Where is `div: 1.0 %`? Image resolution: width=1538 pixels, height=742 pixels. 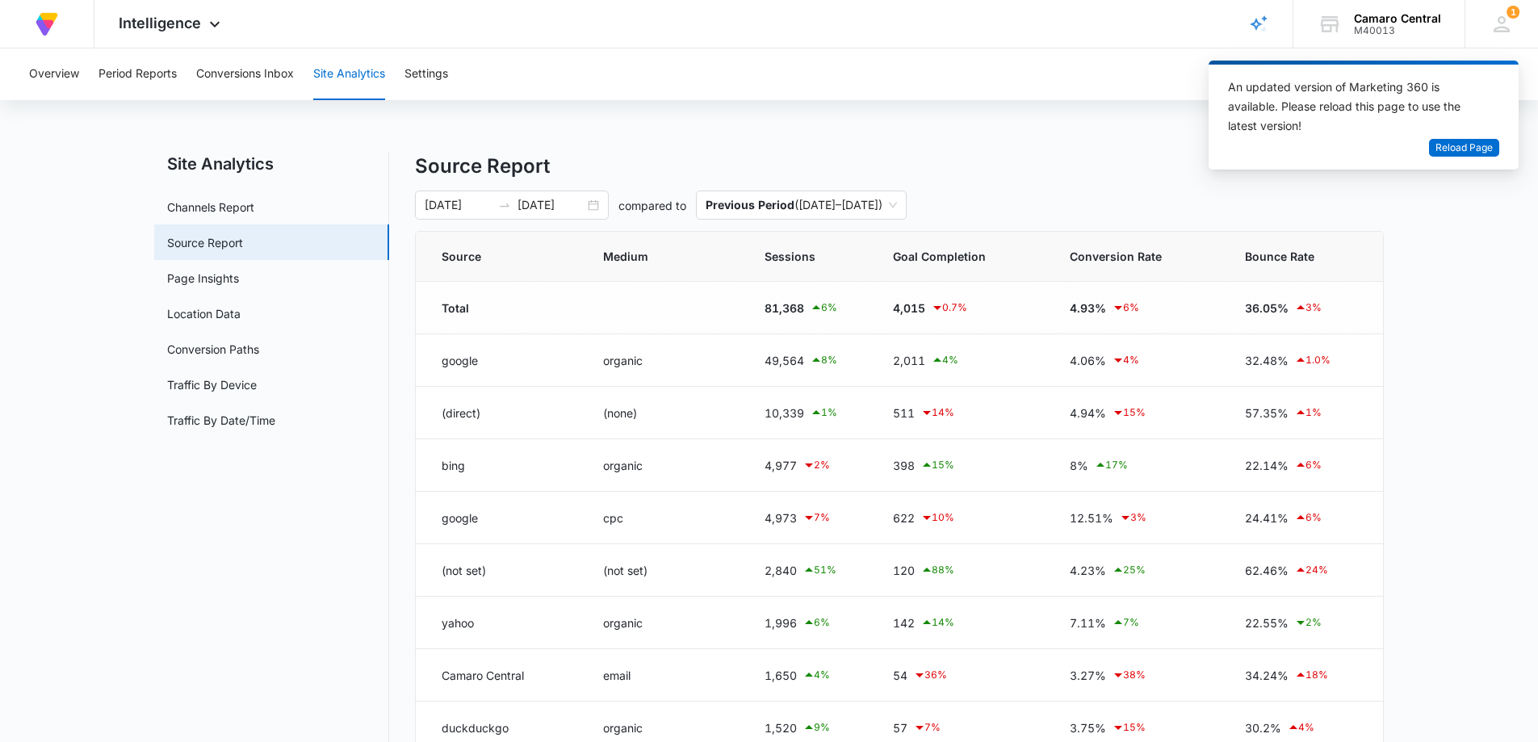
div: 1.0 % is located at coordinates (1312, 360).